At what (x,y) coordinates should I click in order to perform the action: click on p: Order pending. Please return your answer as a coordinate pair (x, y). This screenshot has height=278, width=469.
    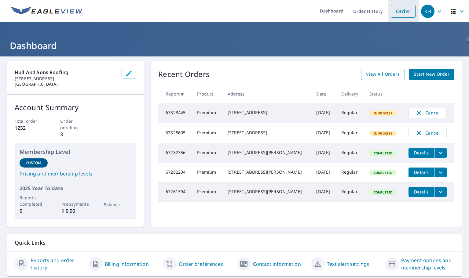
    Looking at the image, I should click on (75, 124).